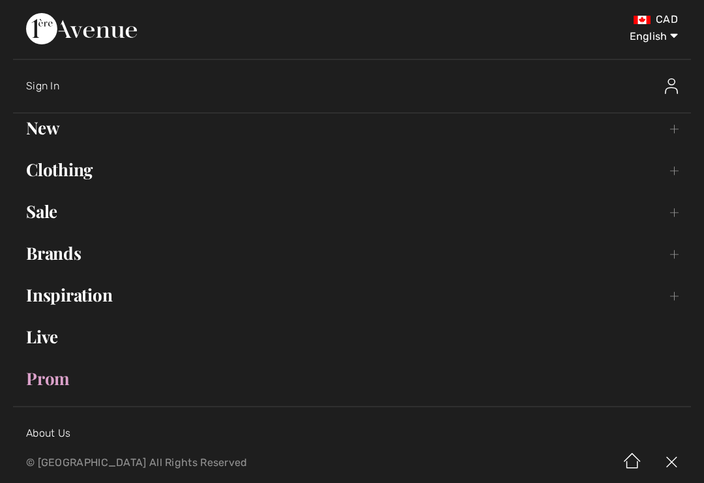  Describe the element at coordinates (42, 85) in the screenshot. I see `span: Sign In` at that location.